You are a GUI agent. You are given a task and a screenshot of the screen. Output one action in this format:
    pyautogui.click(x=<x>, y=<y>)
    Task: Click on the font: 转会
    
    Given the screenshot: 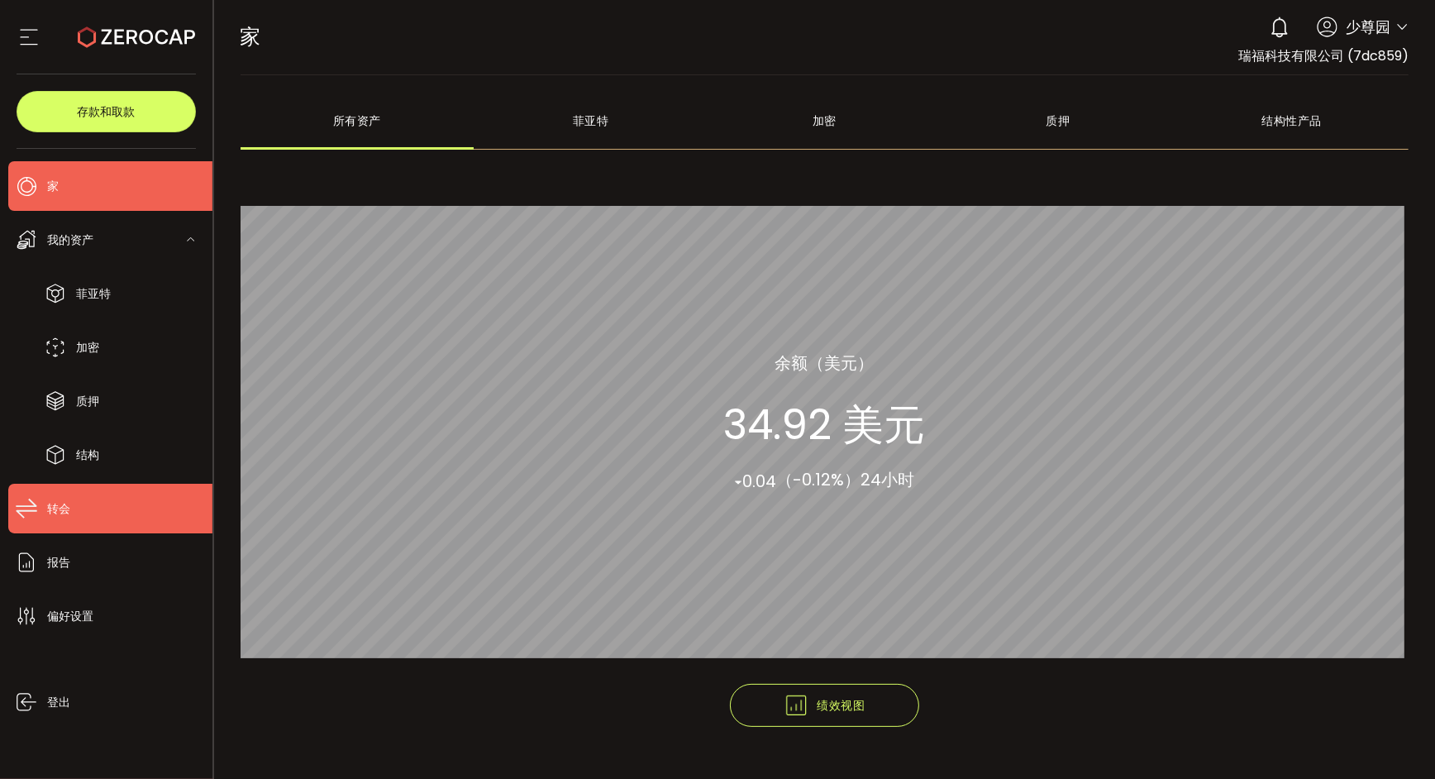 What is the action you would take?
    pyautogui.click(x=59, y=508)
    